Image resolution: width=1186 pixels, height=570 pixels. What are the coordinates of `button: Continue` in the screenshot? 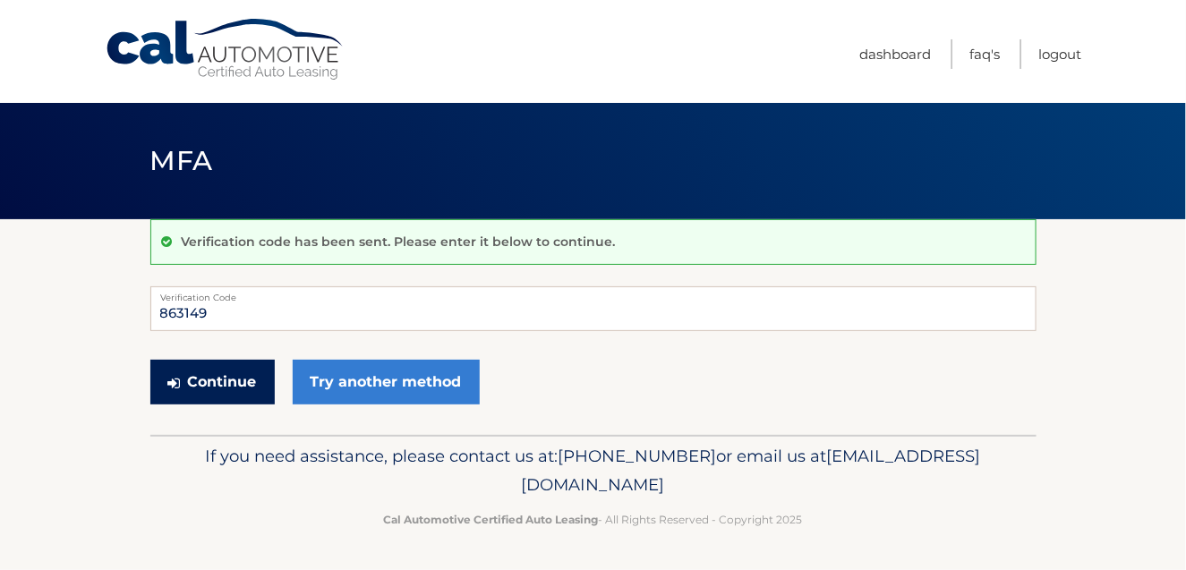 It's located at (212, 382).